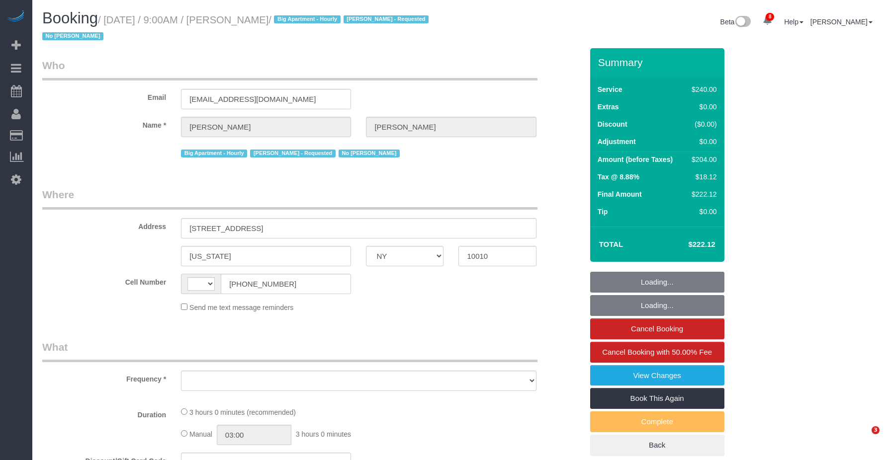  What do you see at coordinates (702, 90) in the screenshot?
I see `div: $240.00` at bounding box center [702, 90].